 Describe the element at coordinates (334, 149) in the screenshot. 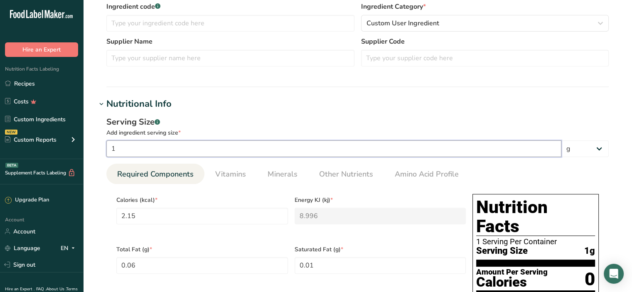

I see `input: Type your serving size here` at that location.